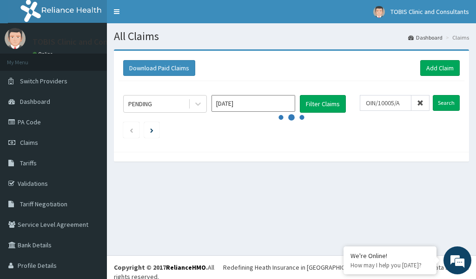 The width and height of the screenshot is (476, 279). What do you see at coordinates (430, 12) in the screenshot?
I see `span: TOBIS Clinic and Consultants` at bounding box center [430, 12].